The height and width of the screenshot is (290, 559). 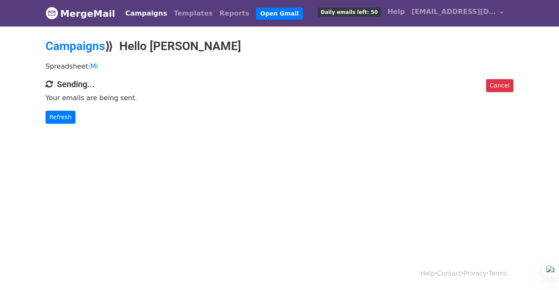 I want to click on a: Cancel, so click(x=499, y=86).